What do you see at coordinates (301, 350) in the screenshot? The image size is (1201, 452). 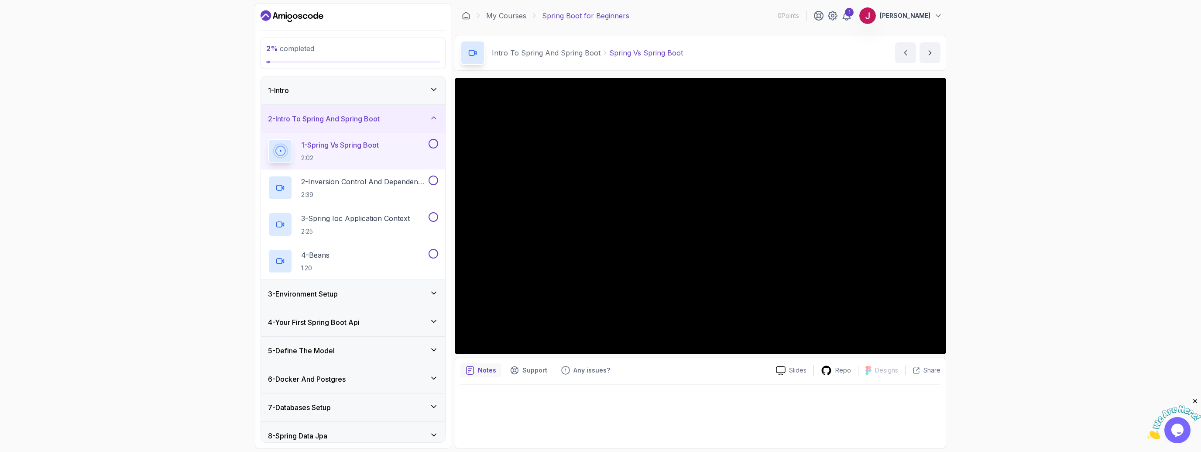 I see `h3: 5 - Define The Model` at bounding box center [301, 350].